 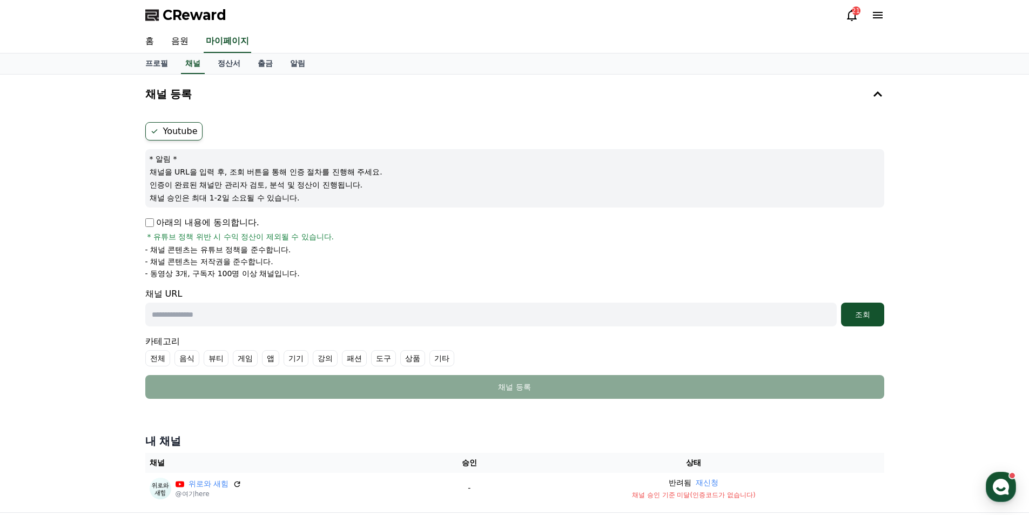 I want to click on a: 채널, so click(x=193, y=64).